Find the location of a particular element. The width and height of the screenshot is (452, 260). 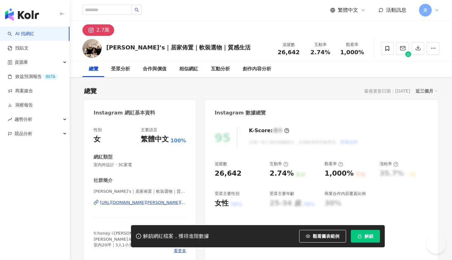

div: 相似網紅 is located at coordinates (189, 69).